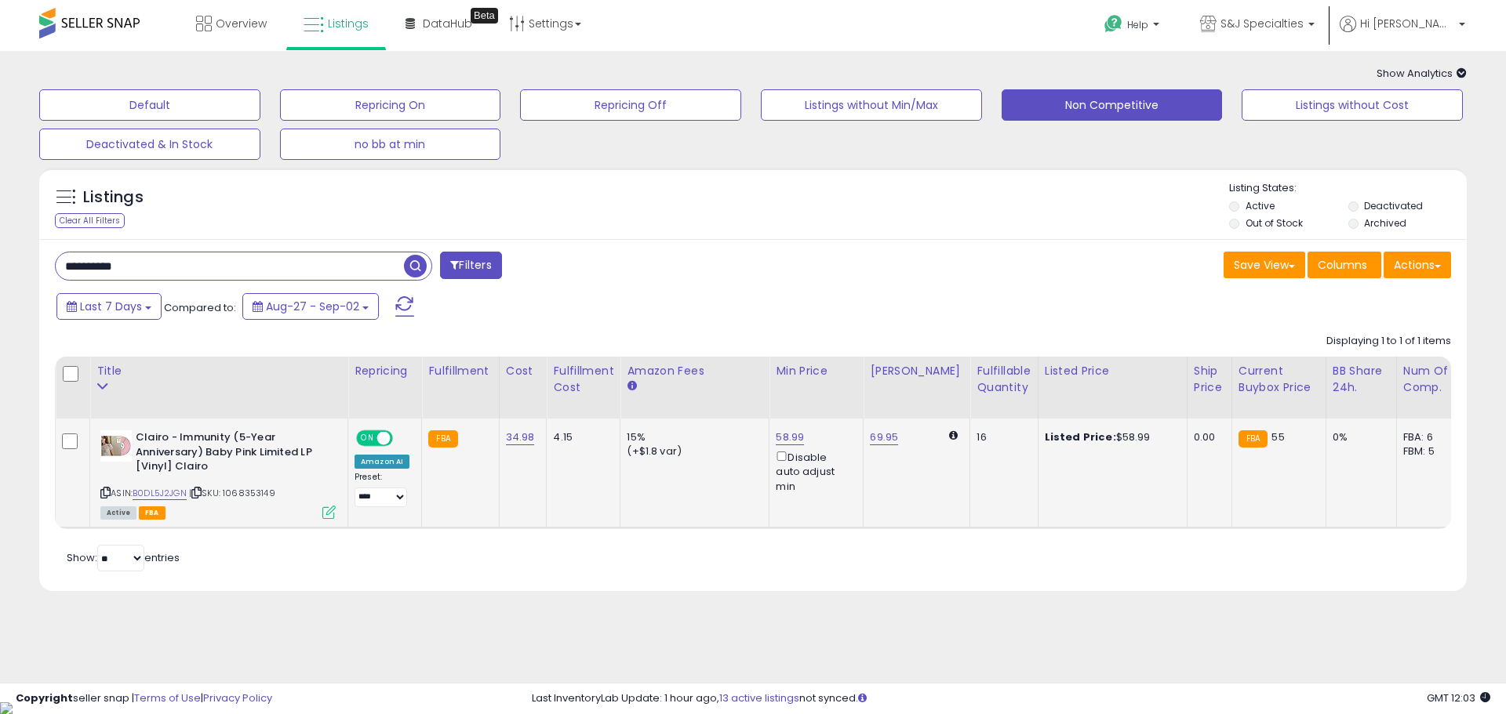 Image resolution: width=1506 pixels, height=714 pixels. Describe the element at coordinates (1260, 205) in the screenshot. I see `label: Active` at that location.